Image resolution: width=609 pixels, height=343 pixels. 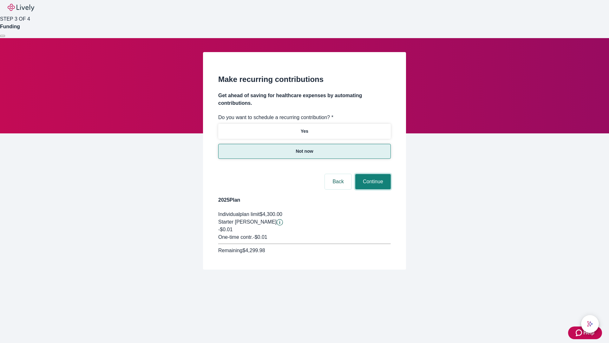 I want to click on button: Zendesk support iconHelp, so click(x=585, y=333).